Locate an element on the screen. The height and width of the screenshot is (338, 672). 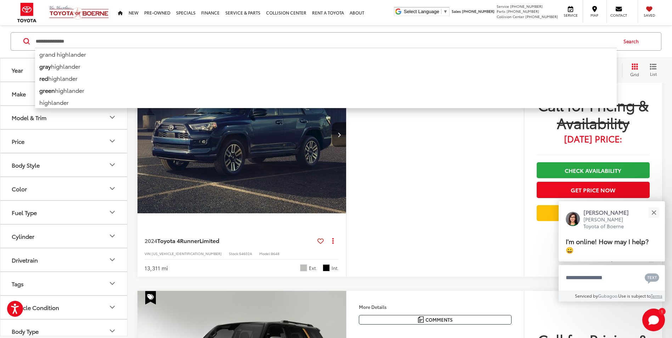
button: CylinderCylinder is located at coordinates (64, 236).